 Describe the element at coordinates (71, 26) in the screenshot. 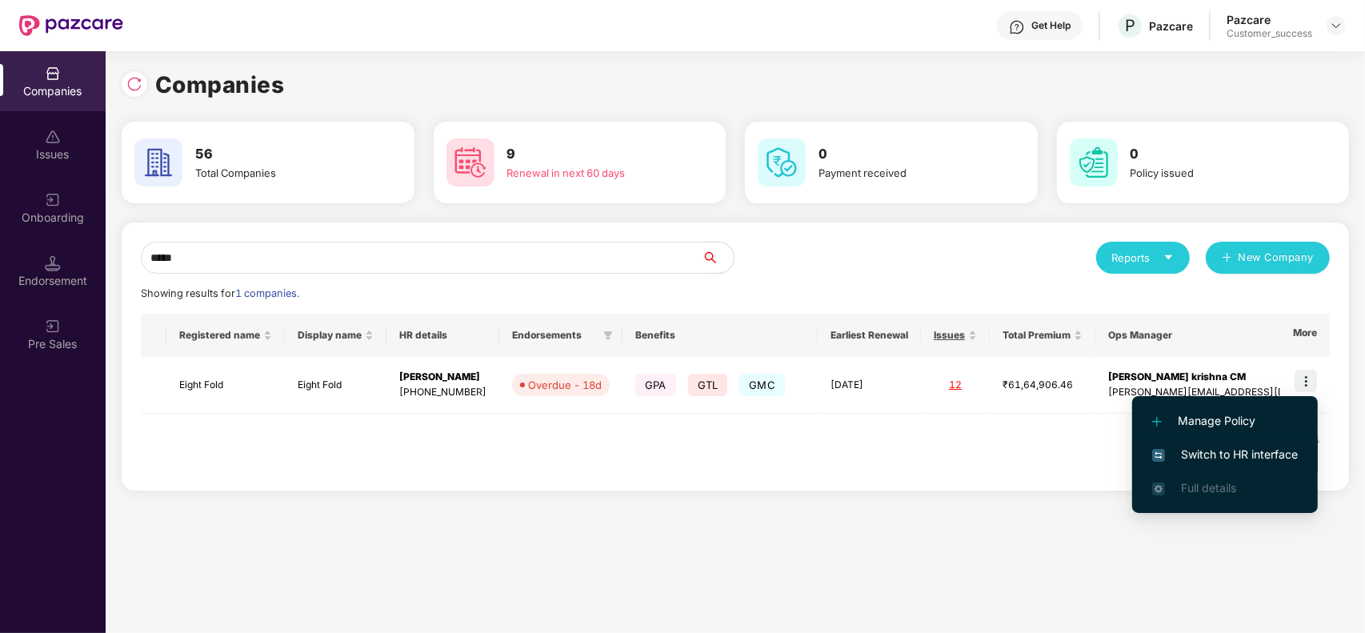

I see `img: New Pazcare Logo` at that location.